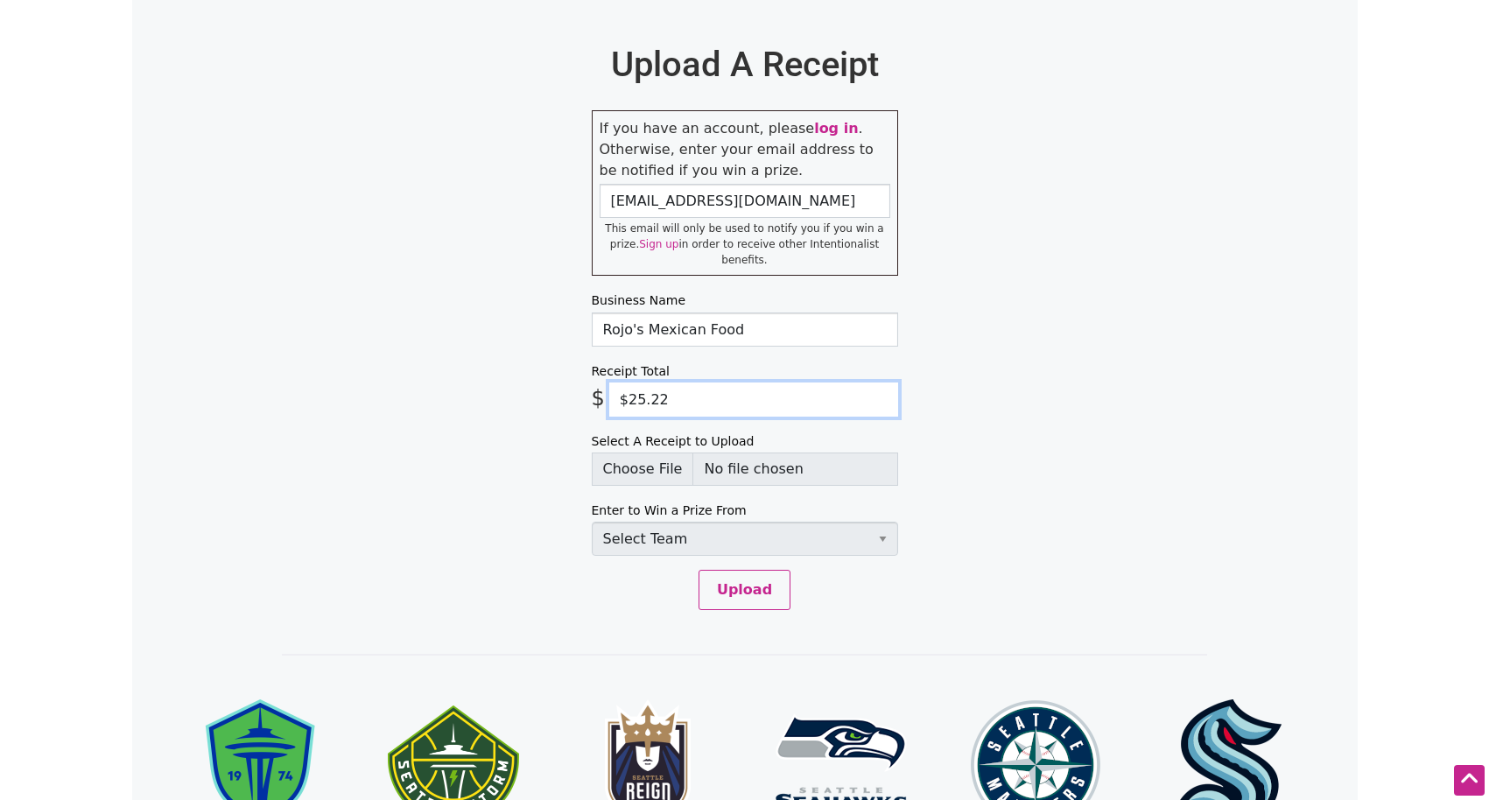 The image size is (1489, 800). Describe the element at coordinates (745, 300) in the screenshot. I see `label: Business Name` at that location.